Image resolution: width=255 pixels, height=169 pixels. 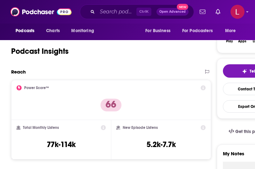 I want to click on img: Podchaser - Follow, Share and Rate Podcasts, so click(x=41, y=12).